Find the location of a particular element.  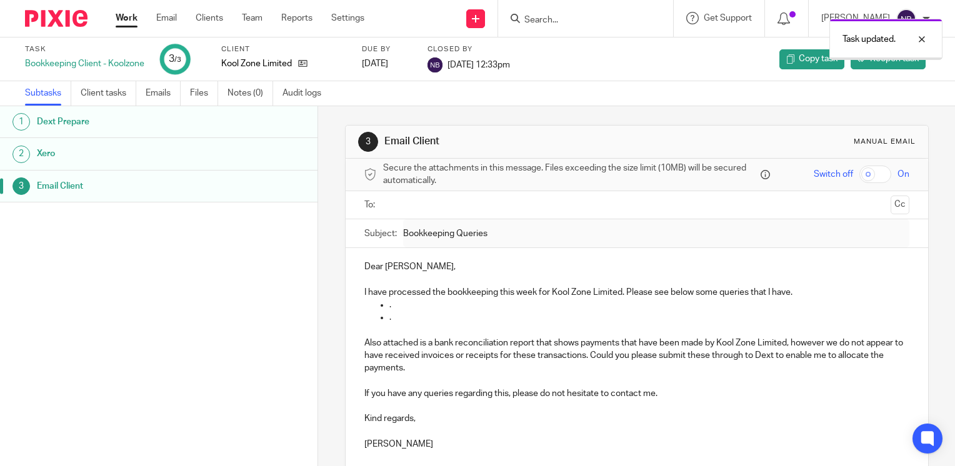

p: Kool Zone Limited is located at coordinates (256, 64).